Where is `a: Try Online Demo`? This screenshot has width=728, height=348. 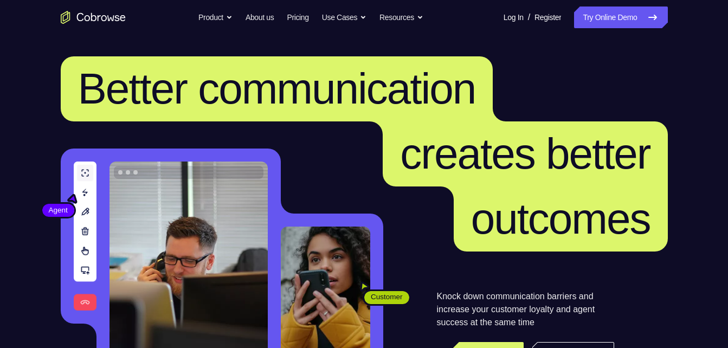 a: Try Online Demo is located at coordinates (621, 17).